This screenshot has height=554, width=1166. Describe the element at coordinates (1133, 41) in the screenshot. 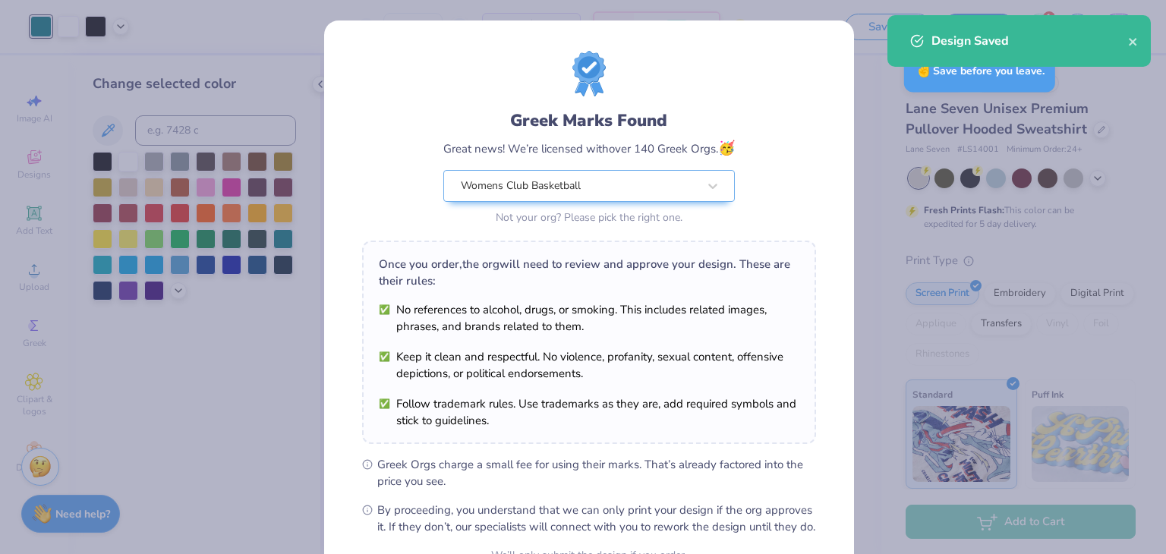

I see `button: close` at that location.